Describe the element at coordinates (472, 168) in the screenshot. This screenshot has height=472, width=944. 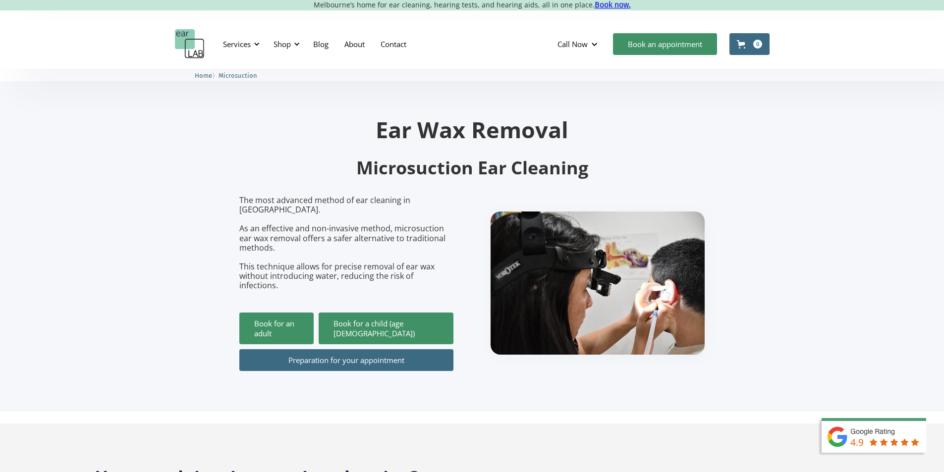
I see `h2: Microsuction Ear Cleaning` at that location.